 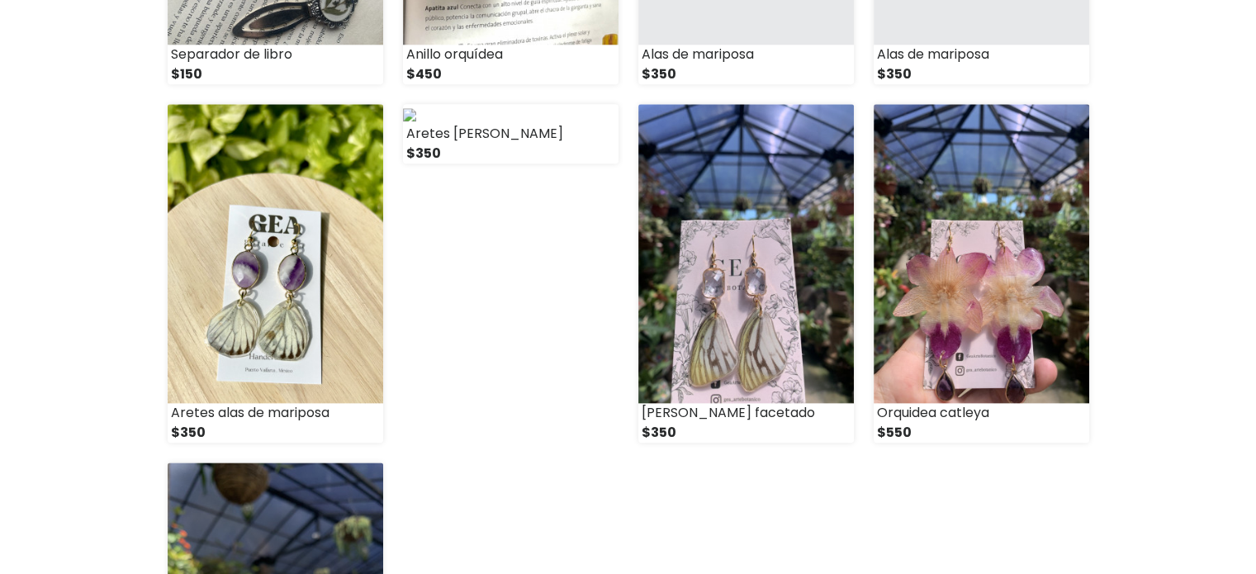 I want to click on div: Aretes alas de mariposa, so click(x=275, y=413).